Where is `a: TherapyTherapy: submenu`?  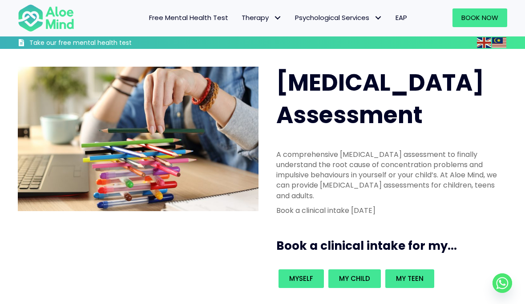 a: TherapyTherapy: submenu is located at coordinates (261, 18).